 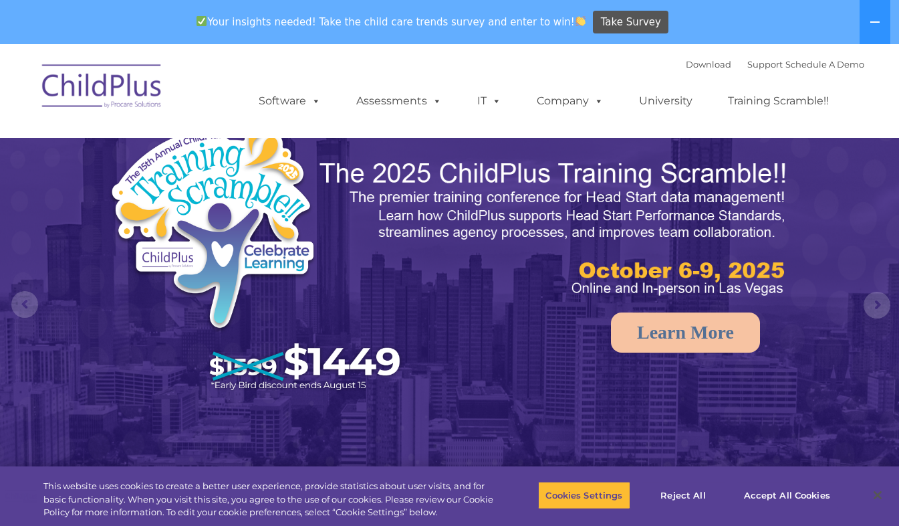 What do you see at coordinates (709, 64) in the screenshot?
I see `a: Download` at bounding box center [709, 64].